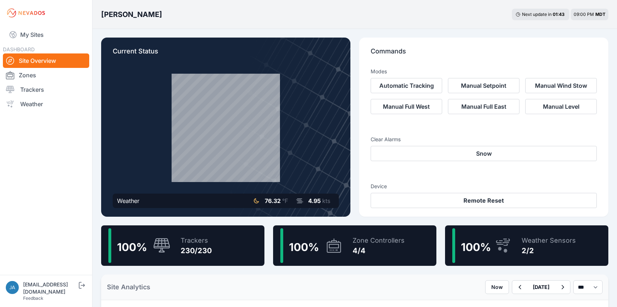 The width and height of the screenshot is (617, 307). Describe the element at coordinates (33, 298) in the screenshot. I see `a: Feedback` at that location.